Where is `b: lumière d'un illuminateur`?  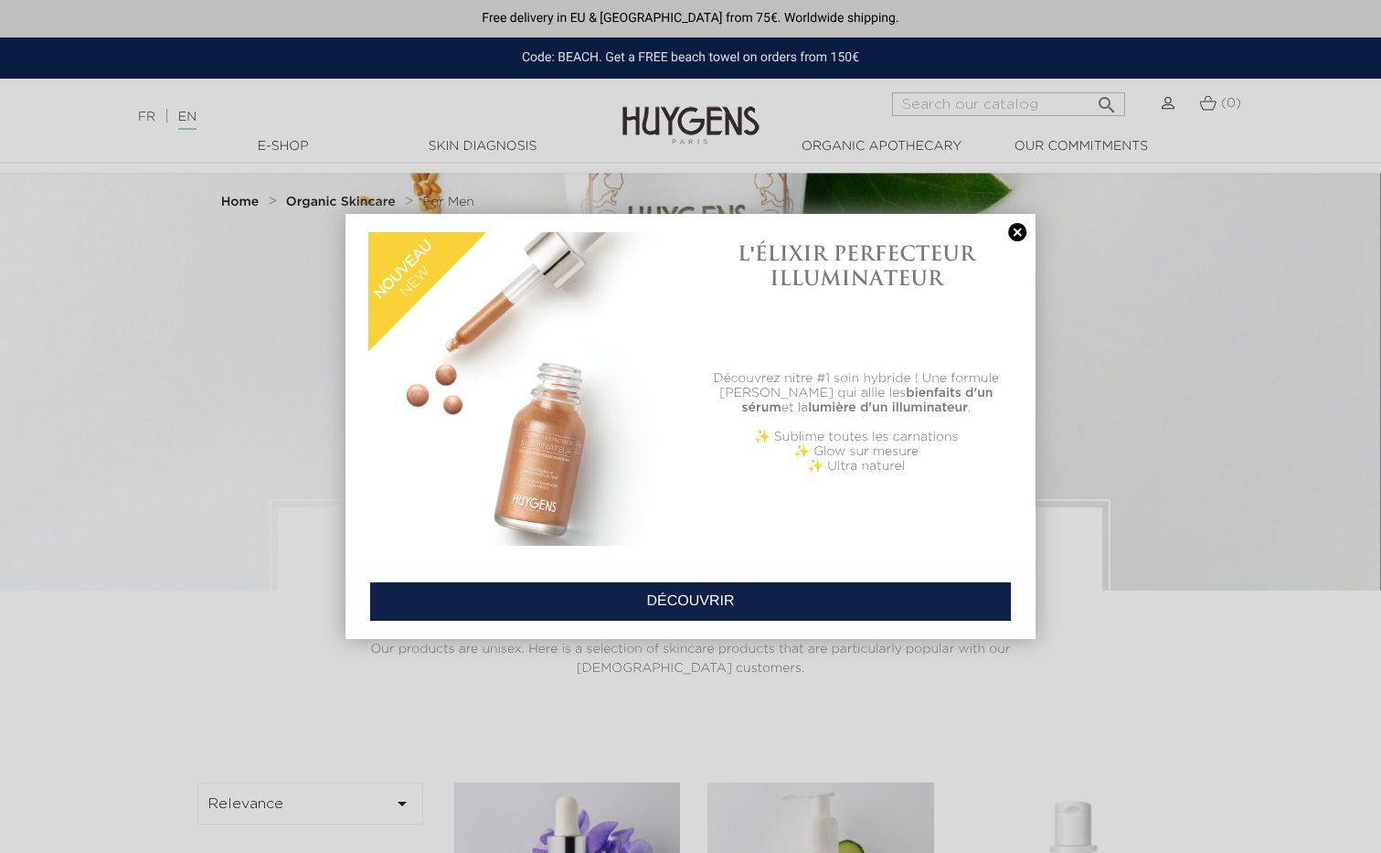
b: lumière d'un illuminateur is located at coordinates (888, 408).